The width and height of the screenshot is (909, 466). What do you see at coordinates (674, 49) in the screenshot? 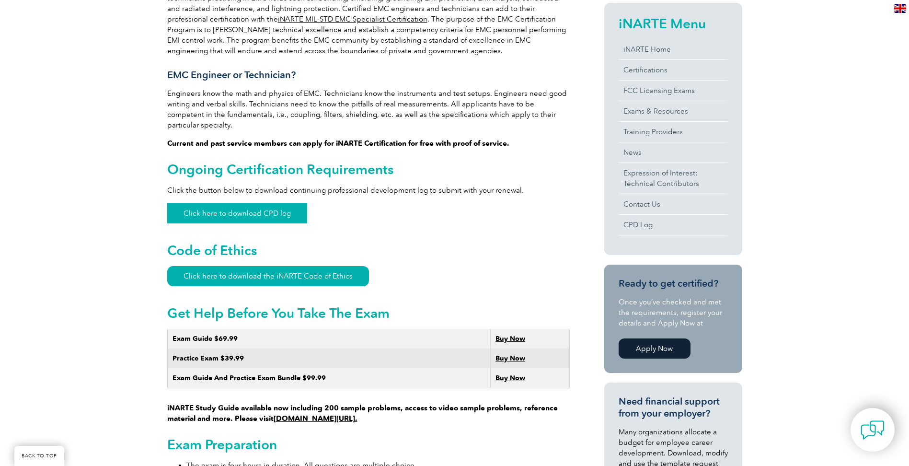
I see `a: iNARTE Home` at bounding box center [674, 49].